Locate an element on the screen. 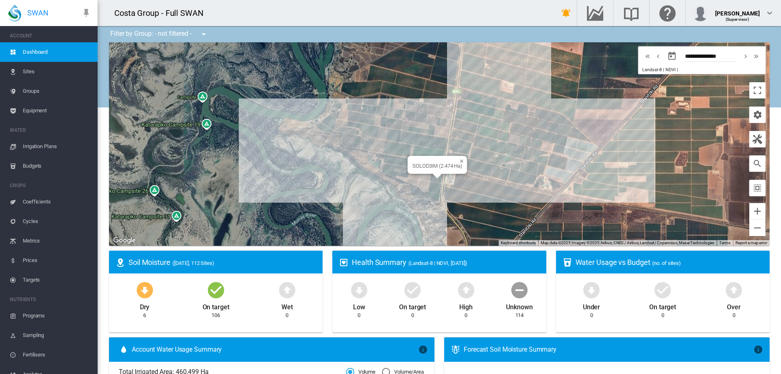  button: Keyboard shortcuts is located at coordinates (519, 243).